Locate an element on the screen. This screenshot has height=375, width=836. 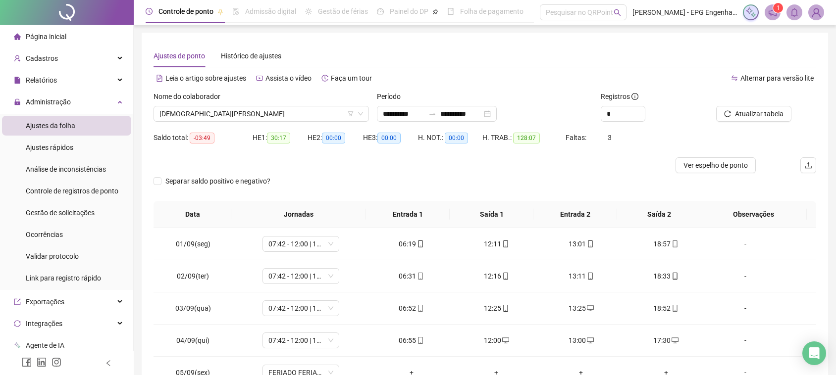
span: Ajustes de ponto is located at coordinates (179, 56).